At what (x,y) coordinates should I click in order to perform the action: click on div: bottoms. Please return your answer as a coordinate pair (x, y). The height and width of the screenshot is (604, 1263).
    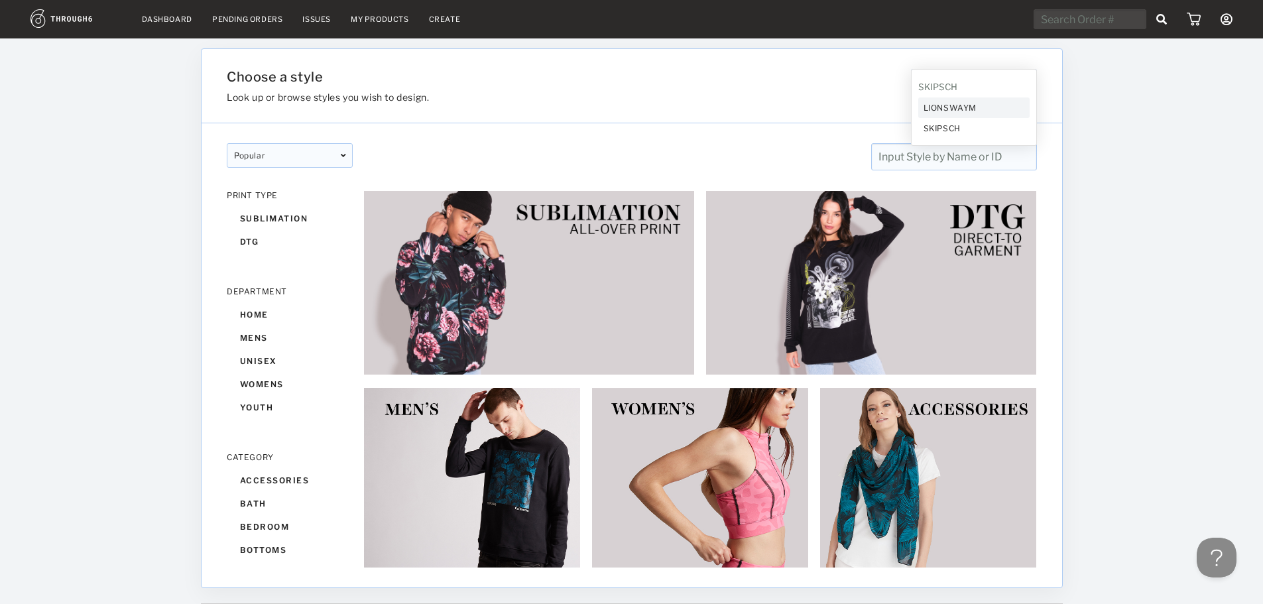
    Looking at the image, I should click on (290, 550).